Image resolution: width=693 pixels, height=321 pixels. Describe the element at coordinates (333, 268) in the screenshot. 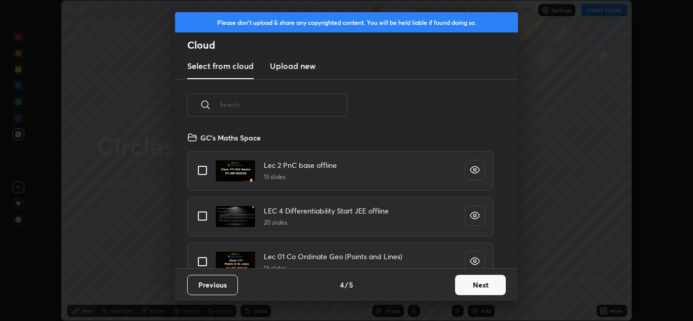

I see `h5: 14 slides` at that location.